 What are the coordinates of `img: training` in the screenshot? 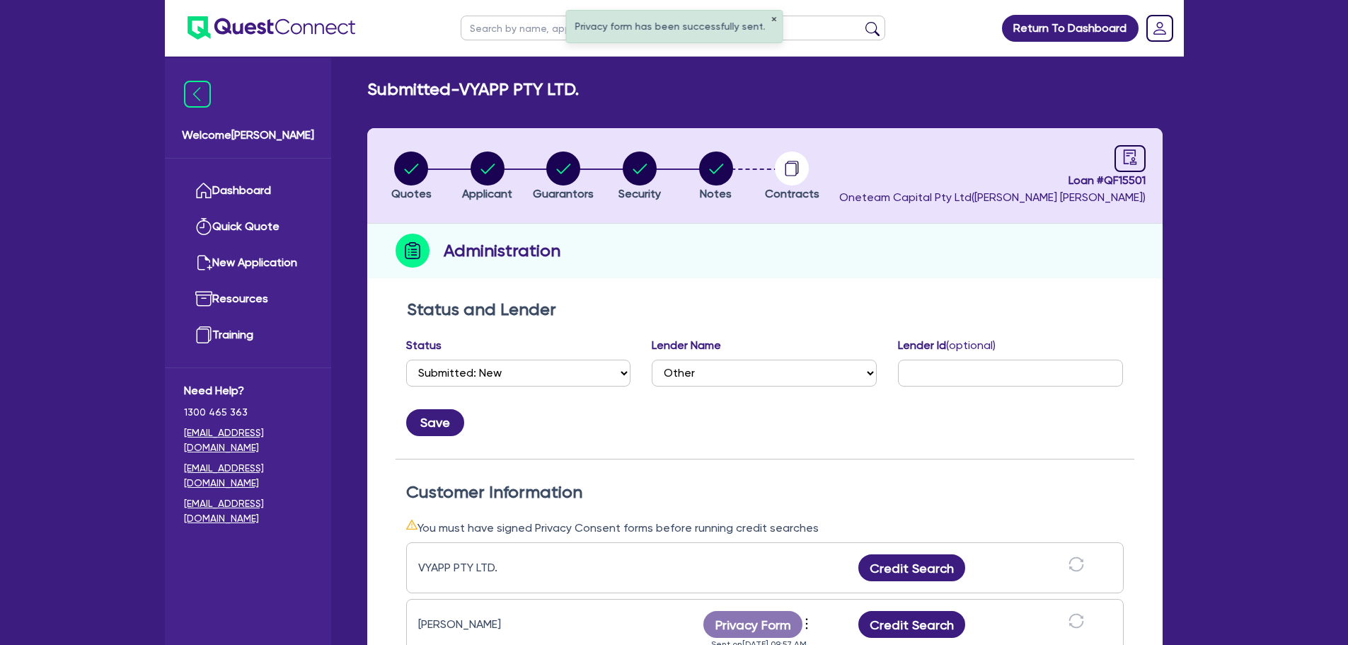 It's located at (204, 335).